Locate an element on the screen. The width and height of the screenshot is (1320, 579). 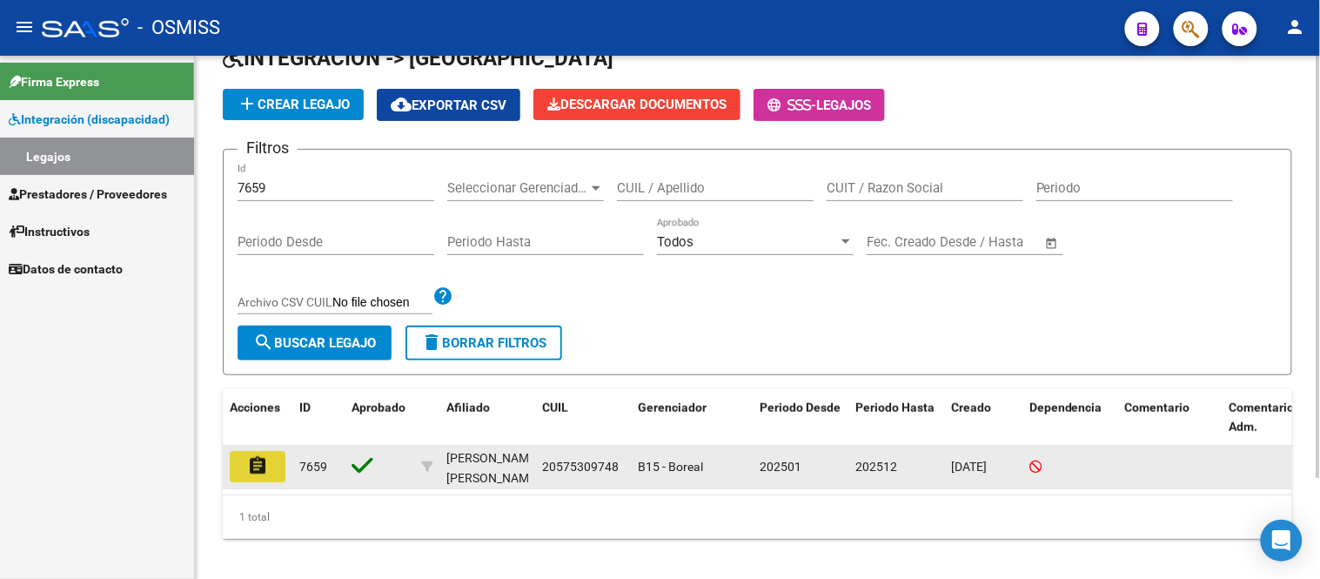
span: Seleccionar Gerenciador is located at coordinates (518, 188).